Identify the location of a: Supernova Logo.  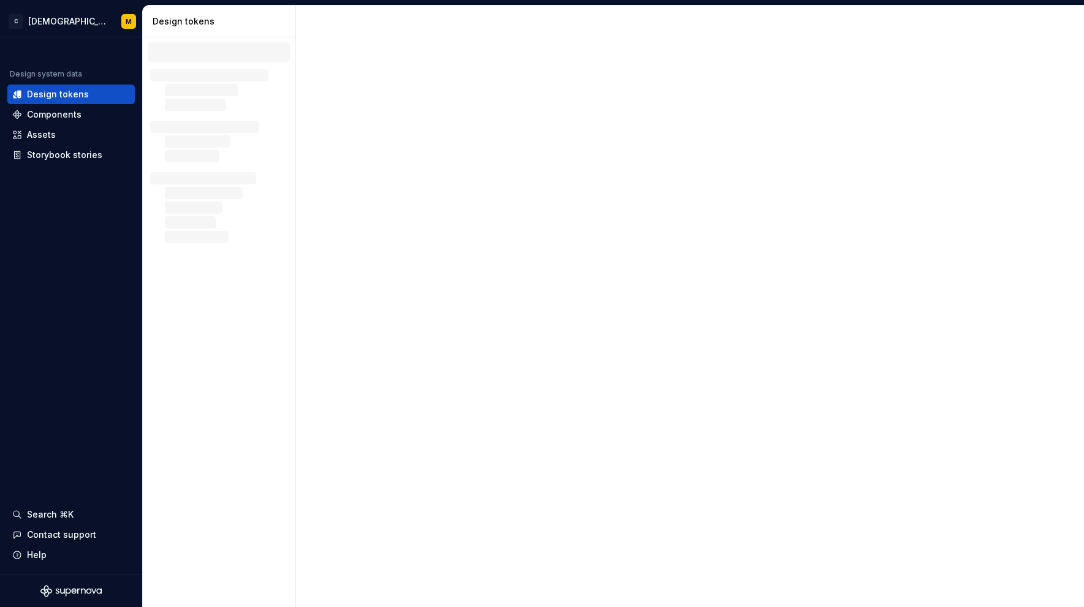
(71, 591).